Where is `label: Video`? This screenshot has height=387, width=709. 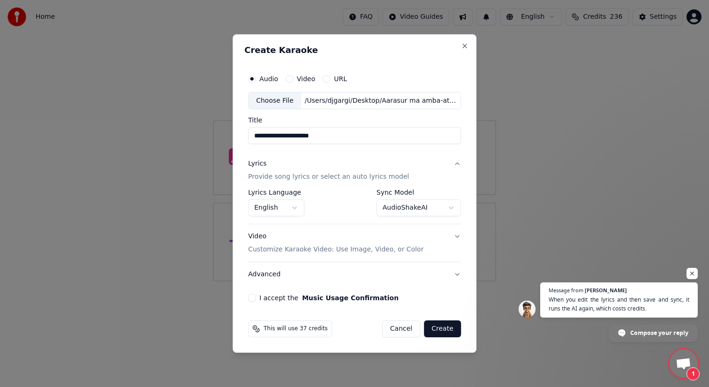
label: Video is located at coordinates (306, 79).